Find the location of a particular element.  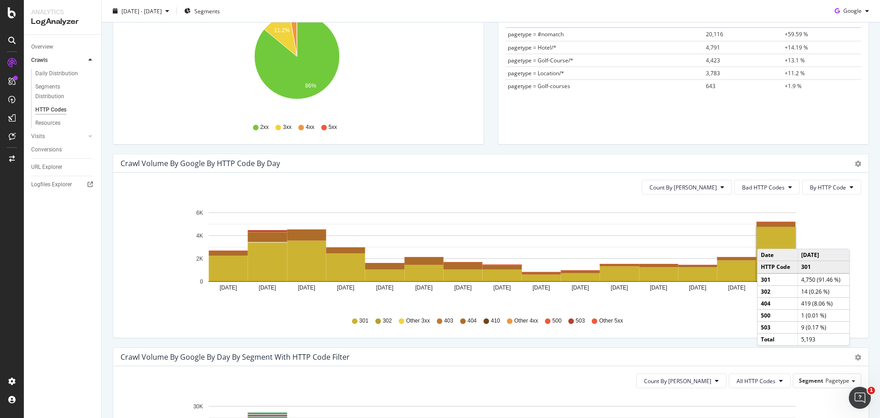

div: Conversions is located at coordinates (46, 149).